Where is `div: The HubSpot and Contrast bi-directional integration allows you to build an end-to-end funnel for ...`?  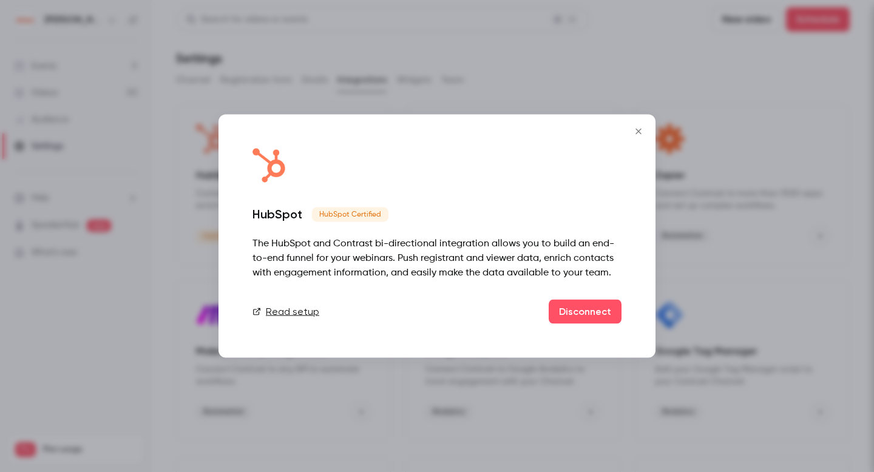 div: The HubSpot and Contrast bi-directional integration allows you to build an end-to-end funnel for ... is located at coordinates (437, 259).